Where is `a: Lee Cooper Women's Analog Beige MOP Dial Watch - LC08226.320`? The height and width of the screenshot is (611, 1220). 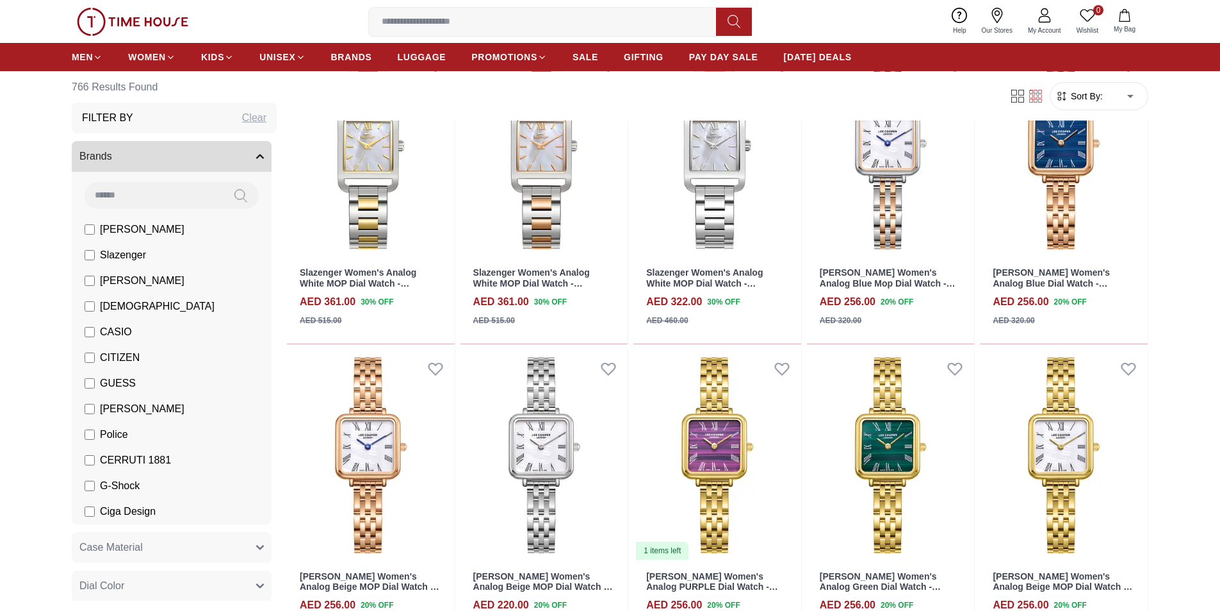
a: Lee Cooper Women's Analog Beige MOP Dial Watch - LC08226.320 is located at coordinates (545, 455).